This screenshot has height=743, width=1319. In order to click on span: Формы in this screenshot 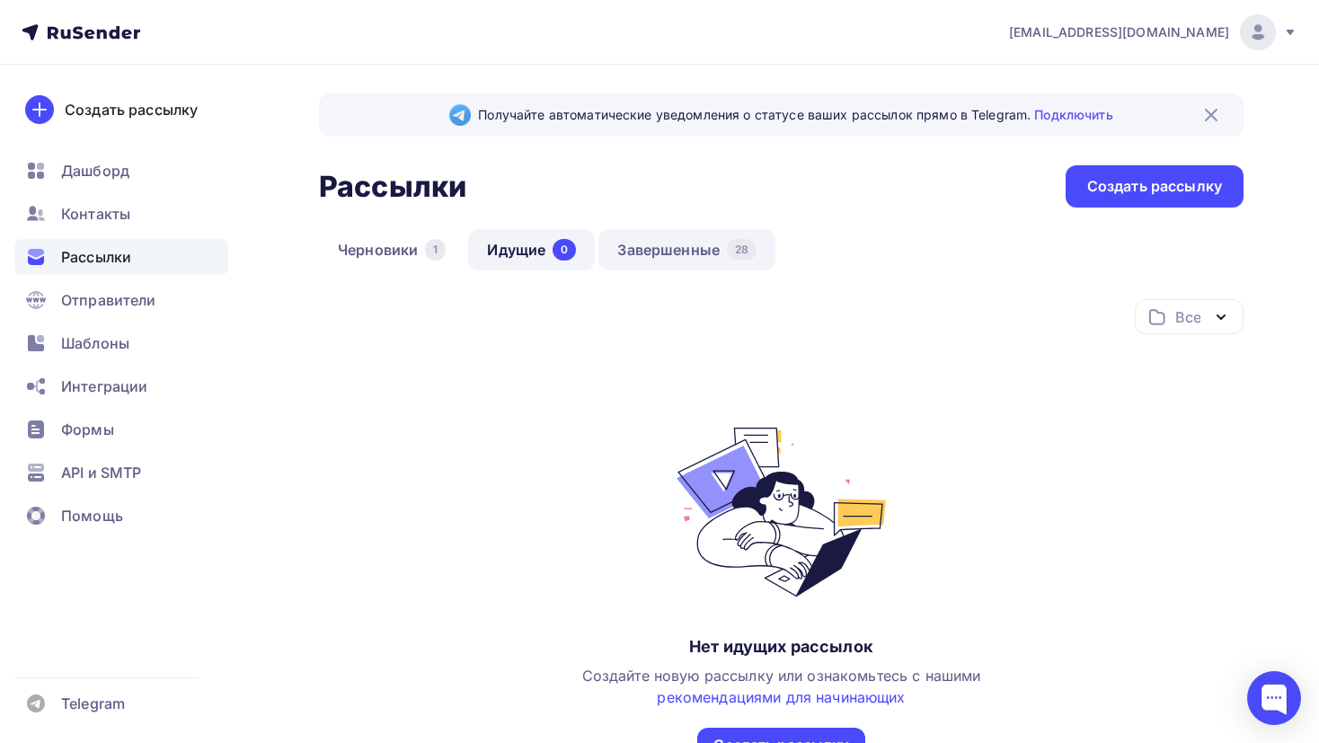, I will do `click(87, 429)`.